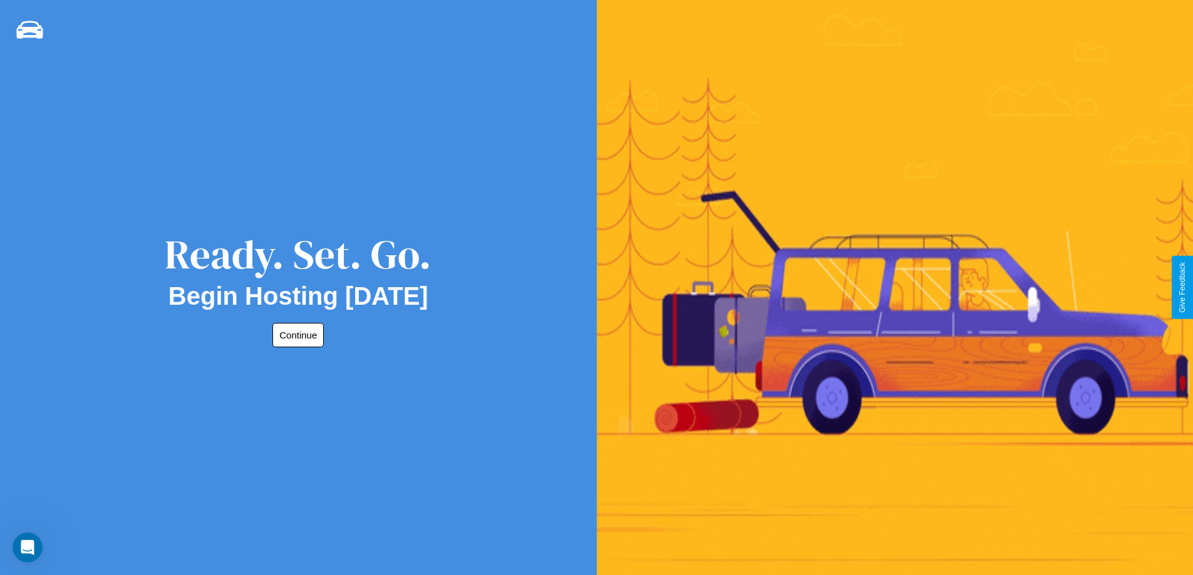 The image size is (1193, 575). What do you see at coordinates (298, 335) in the screenshot?
I see `button: Continue` at bounding box center [298, 335].